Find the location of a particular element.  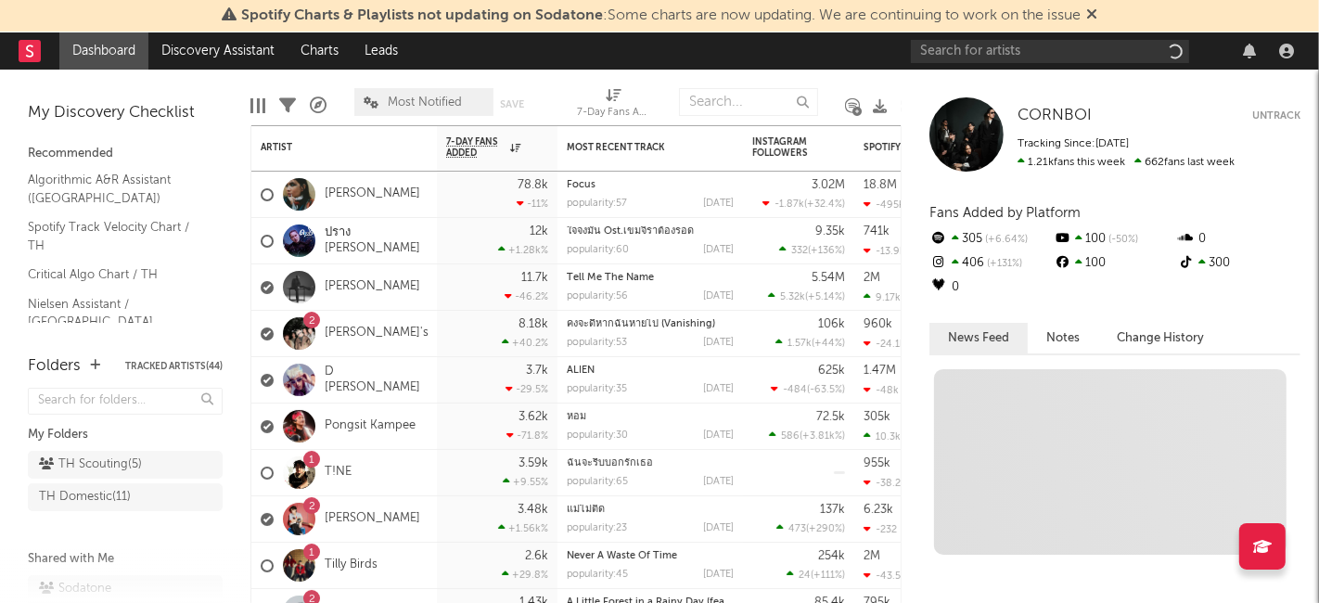

span: Fans Added by Platform is located at coordinates (1005, 212).